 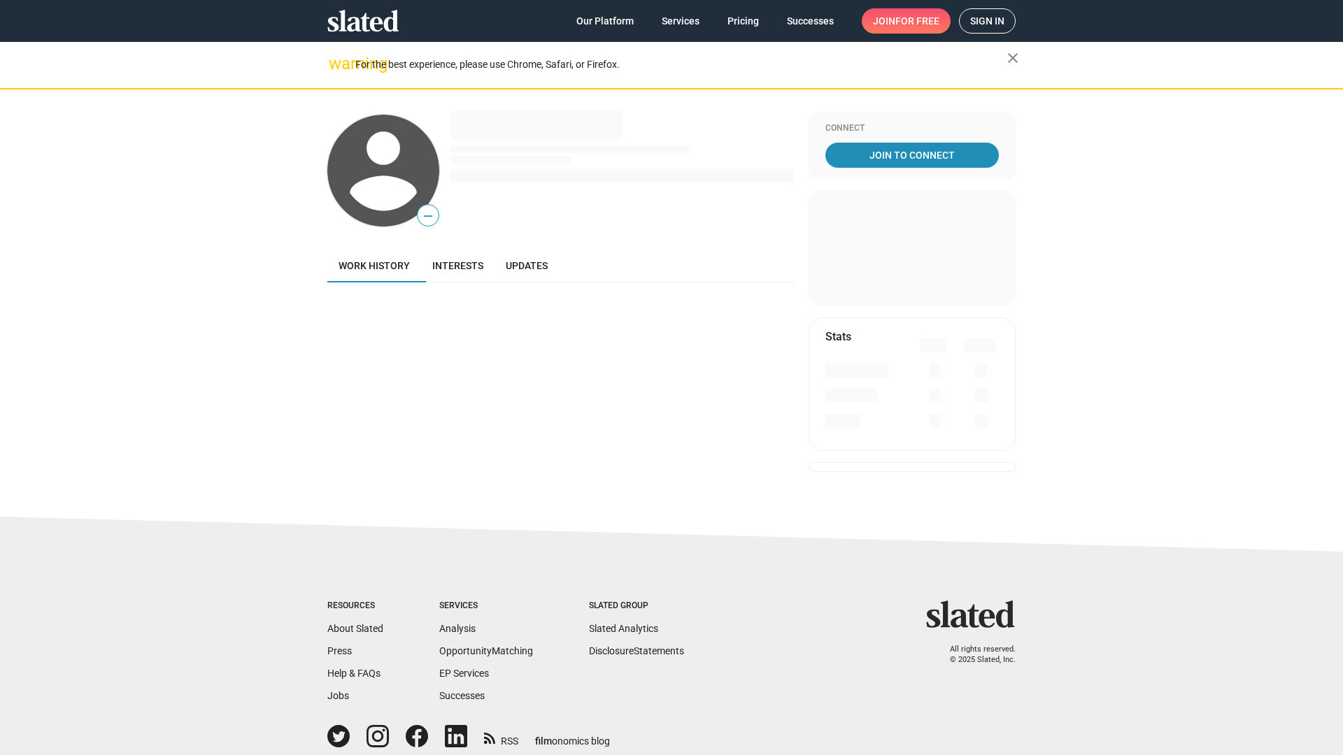 I want to click on div: Connect, so click(x=912, y=129).